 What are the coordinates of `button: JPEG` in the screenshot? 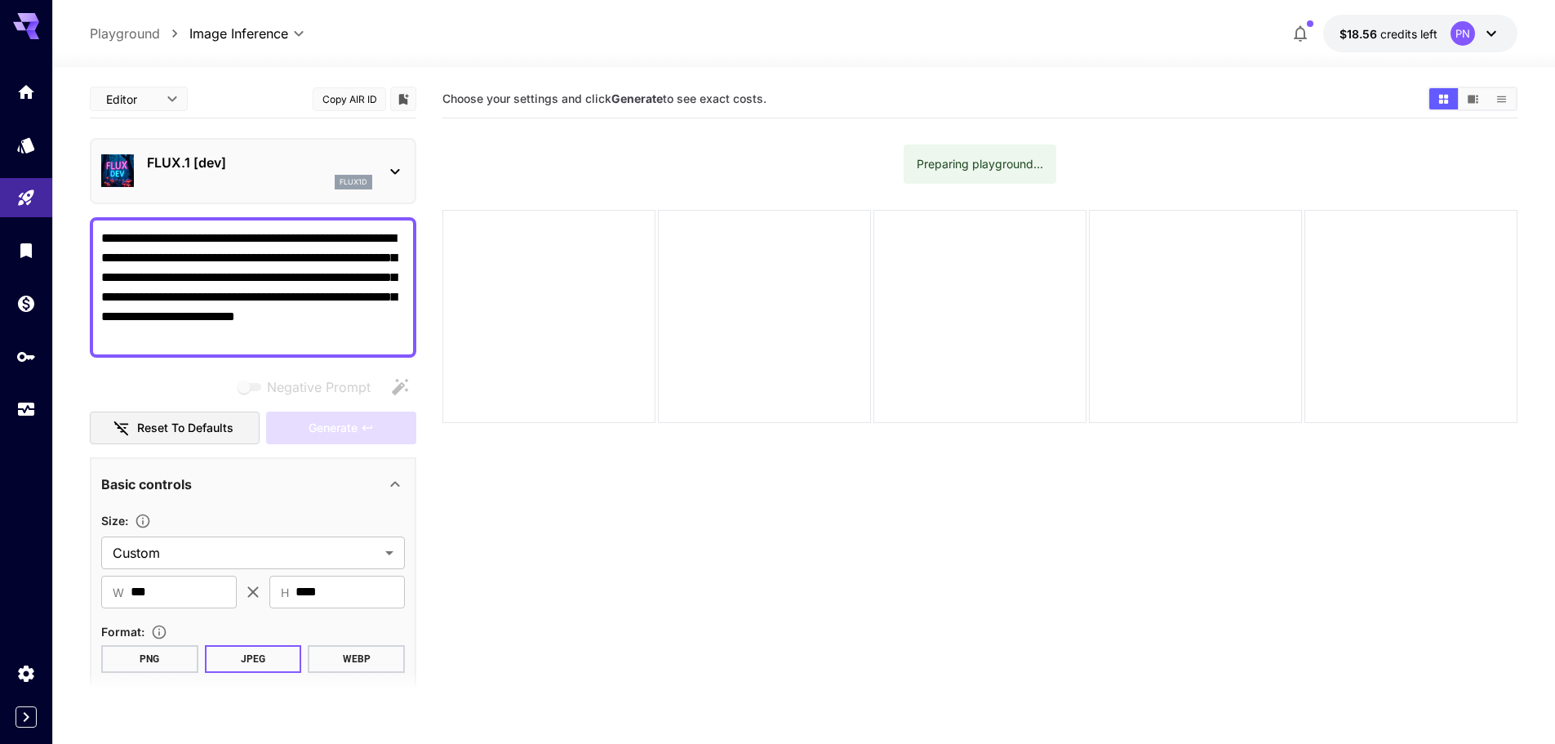 It's located at (253, 659).